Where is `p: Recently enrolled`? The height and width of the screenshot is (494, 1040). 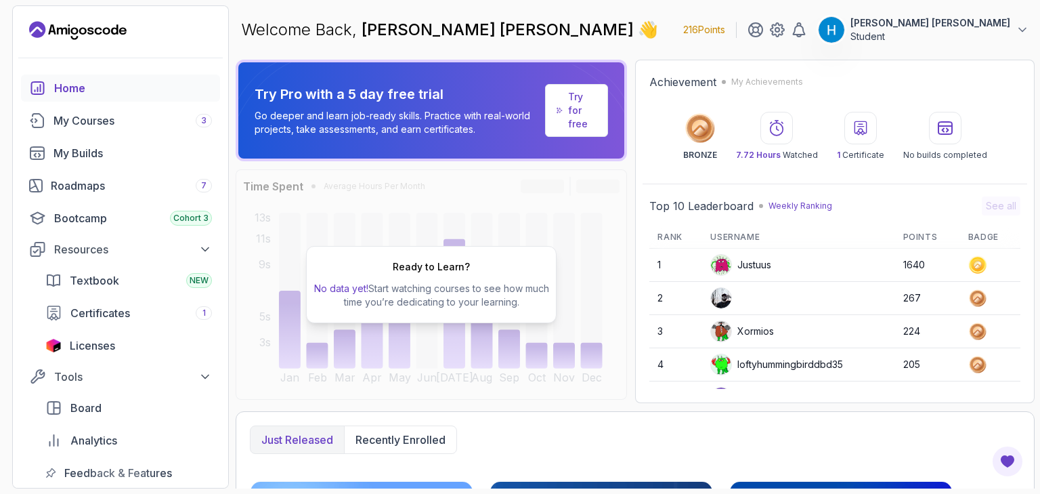
p: Recently enrolled is located at coordinates (400, 440).